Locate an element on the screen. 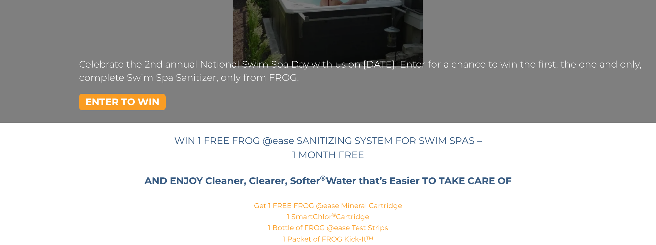 The height and width of the screenshot is (245, 656). a: ENTER TO WIN is located at coordinates (122, 102).